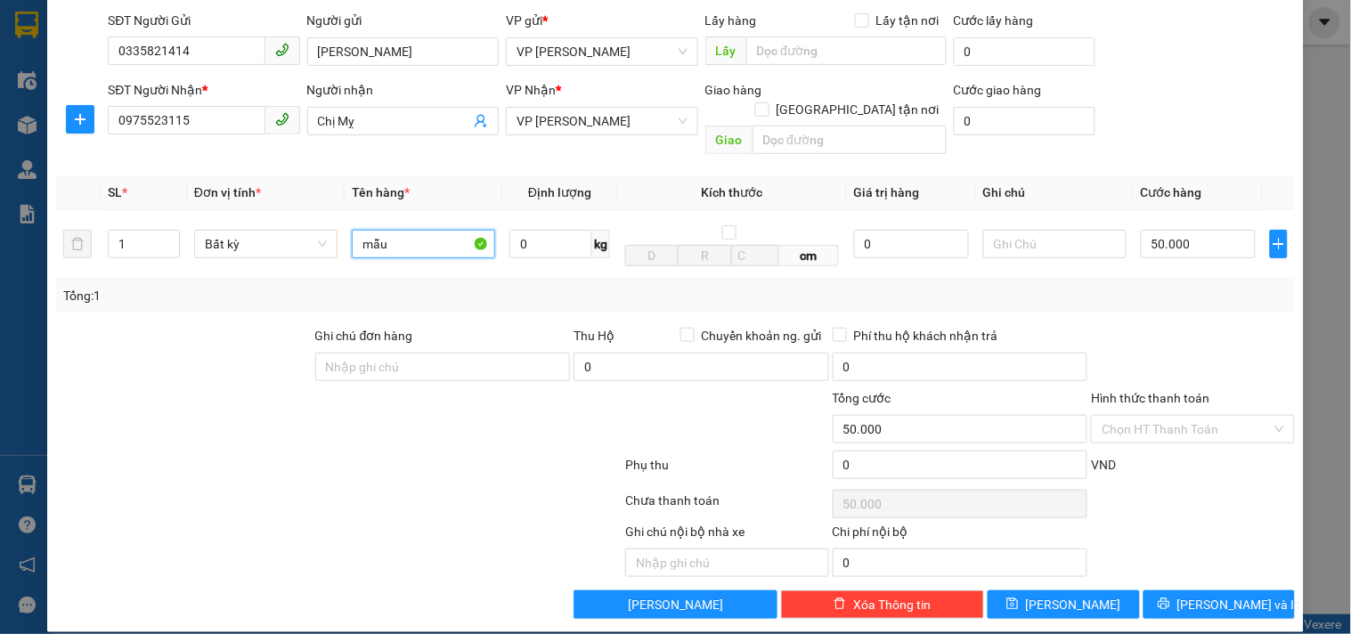 This screenshot has width=1351, height=634. Describe the element at coordinates (997, 90) in the screenshot. I see `label: Cước giao hàng` at that location.